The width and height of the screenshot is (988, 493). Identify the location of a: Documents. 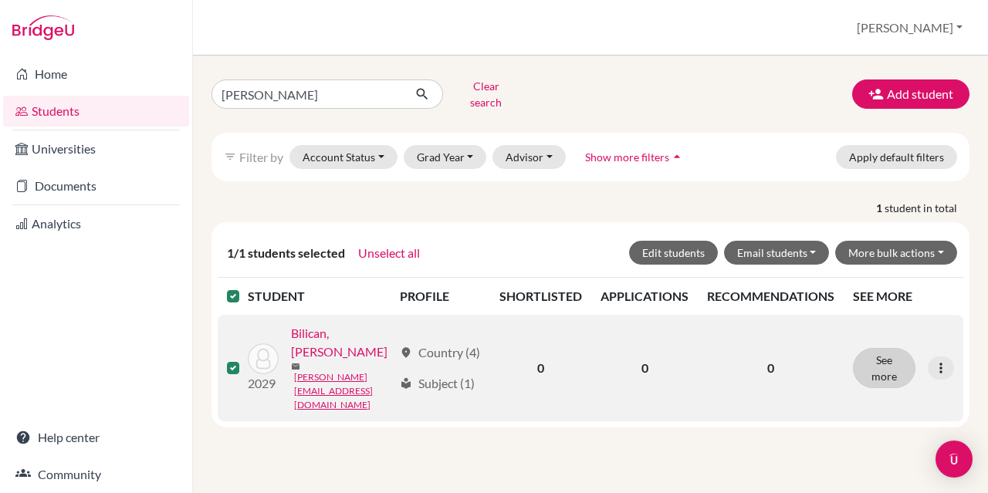
(96, 186).